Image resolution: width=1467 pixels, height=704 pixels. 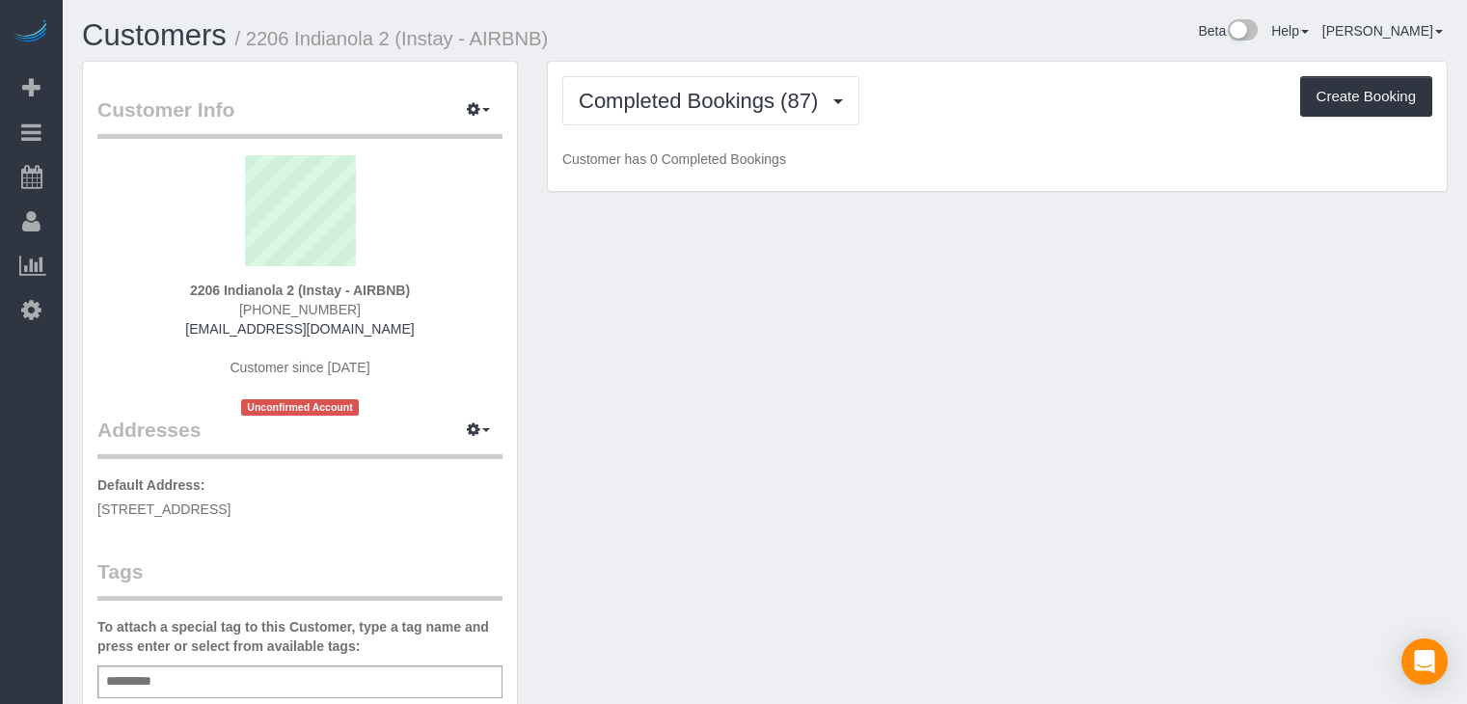 What do you see at coordinates (31, 33) in the screenshot?
I see `img: Automaid Logo` at bounding box center [31, 33].